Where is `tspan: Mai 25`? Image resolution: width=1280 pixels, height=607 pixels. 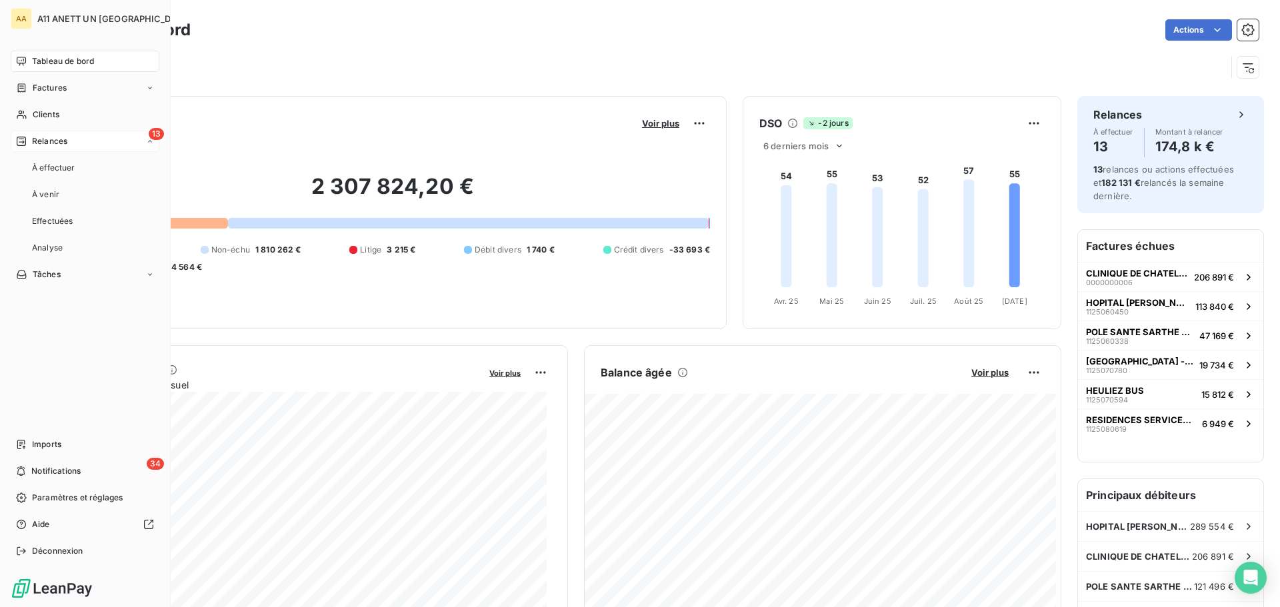
tspan: Mai 25 is located at coordinates (831, 301).